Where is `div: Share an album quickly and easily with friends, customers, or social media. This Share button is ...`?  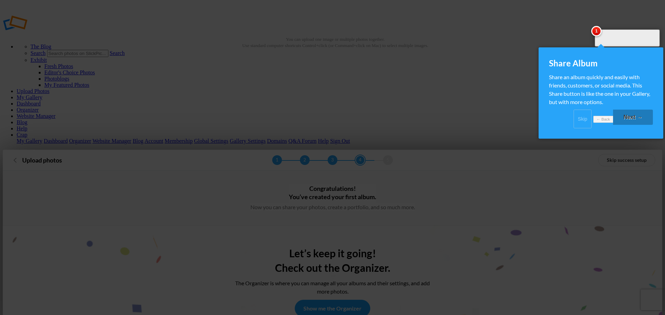
div: Share an album quickly and easily with friends, customers, or social media. This Share button is ... is located at coordinates (601, 90).